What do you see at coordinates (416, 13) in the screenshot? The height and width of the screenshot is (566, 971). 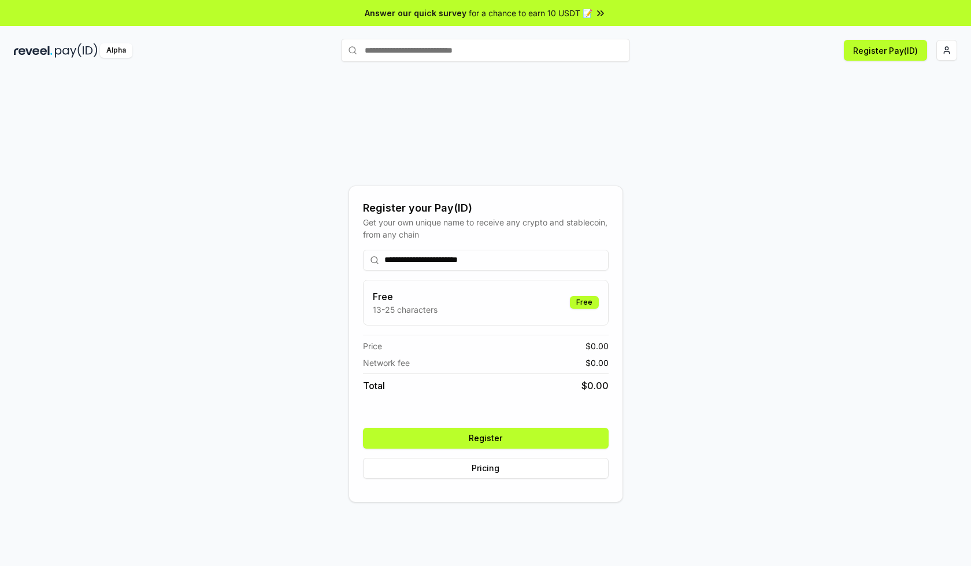 I see `span: Answer our quick survey` at bounding box center [416, 13].